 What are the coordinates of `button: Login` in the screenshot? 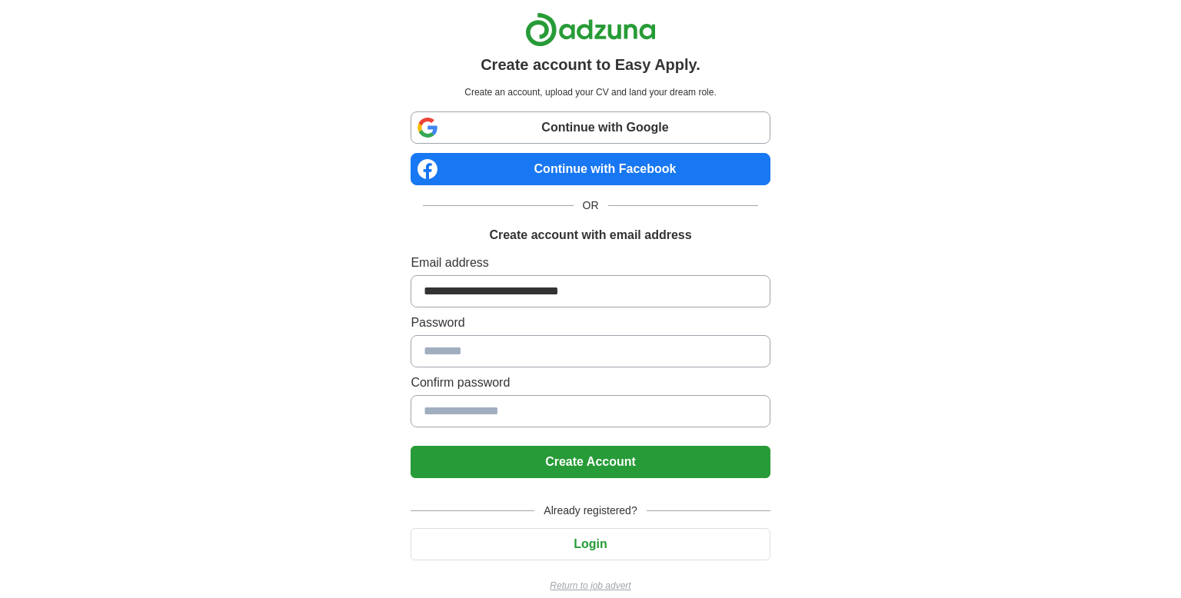 It's located at (590, 544).